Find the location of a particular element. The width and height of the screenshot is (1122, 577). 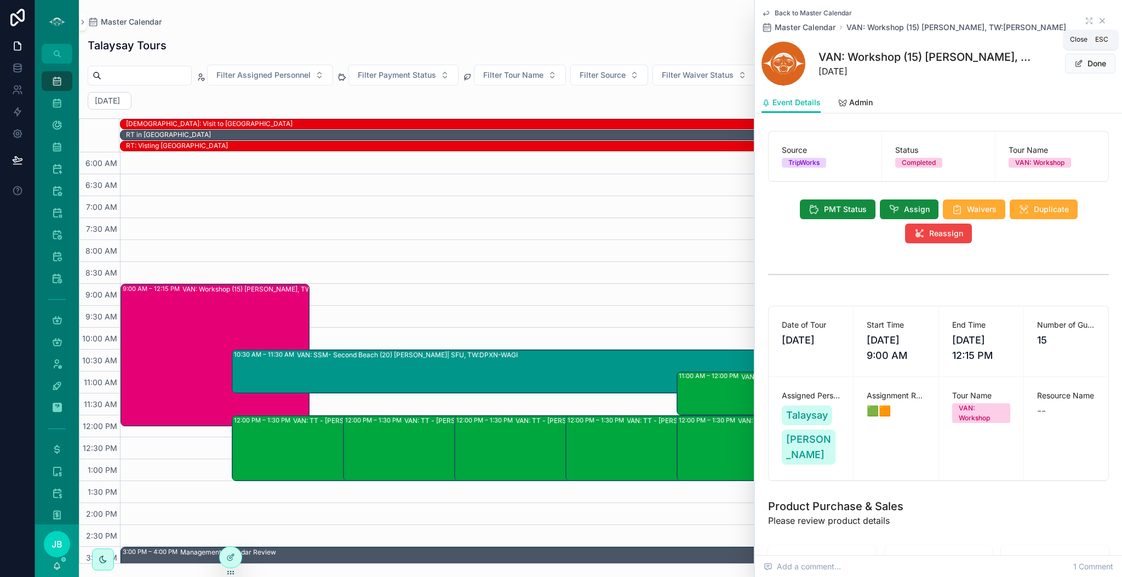

div: SHAE: Visit to Japan is located at coordinates (209, 124).